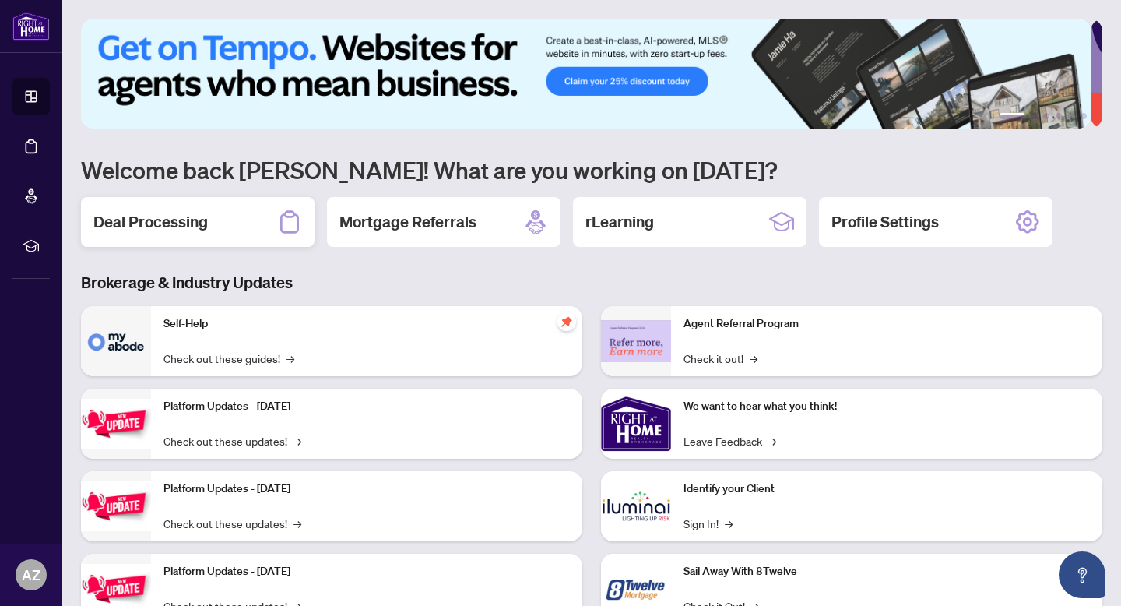 The height and width of the screenshot is (606, 1121). What do you see at coordinates (408, 222) in the screenshot?
I see `h2: Mortgage Referrals` at bounding box center [408, 222].